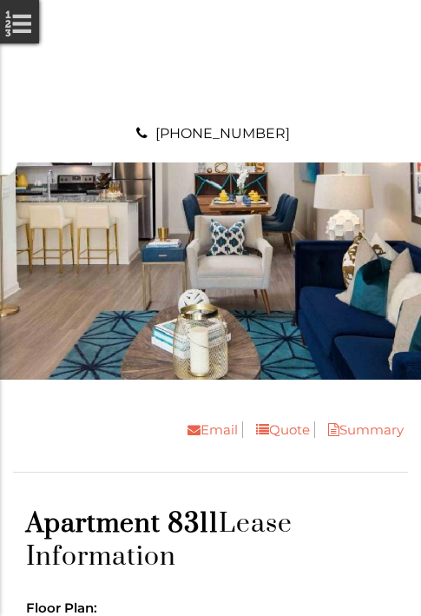  I want to click on h1: Lease Information, so click(210, 540).